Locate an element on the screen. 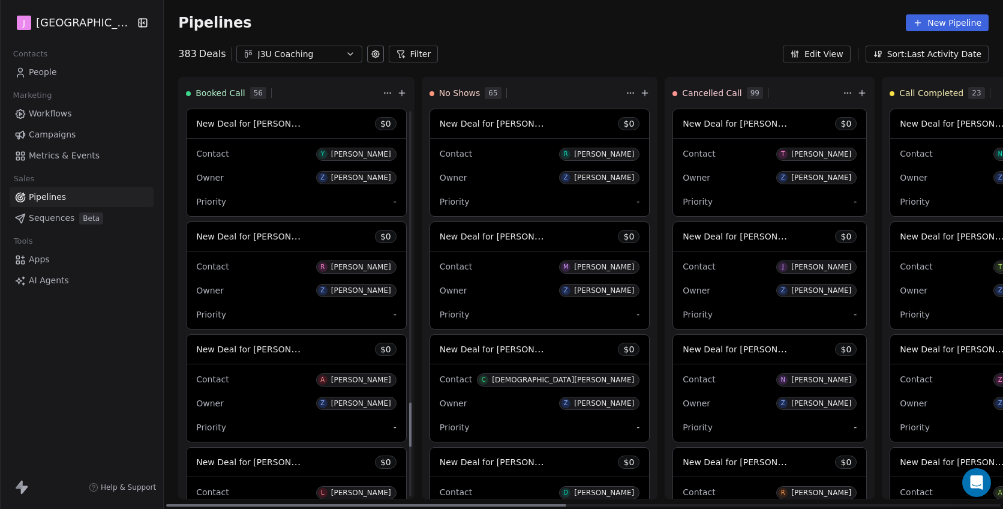 The height and width of the screenshot is (509, 1003). span: Beta is located at coordinates (91, 218).